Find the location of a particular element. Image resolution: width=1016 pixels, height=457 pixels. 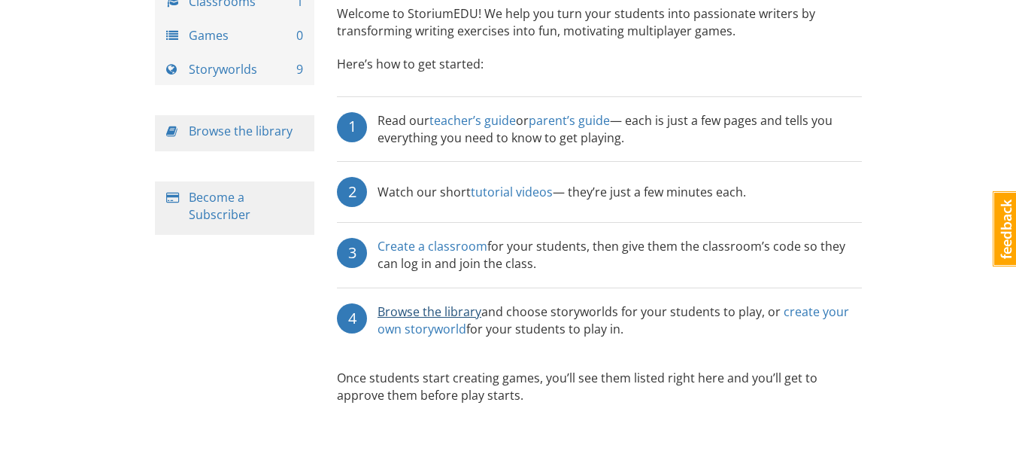

a: tutorial videos is located at coordinates (512, 192).